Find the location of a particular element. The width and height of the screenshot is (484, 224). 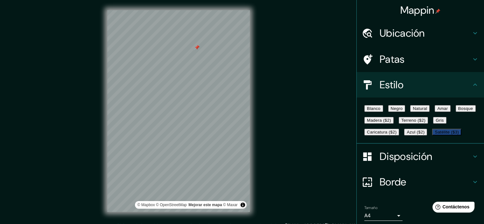

font: Gris is located at coordinates (440, 120).